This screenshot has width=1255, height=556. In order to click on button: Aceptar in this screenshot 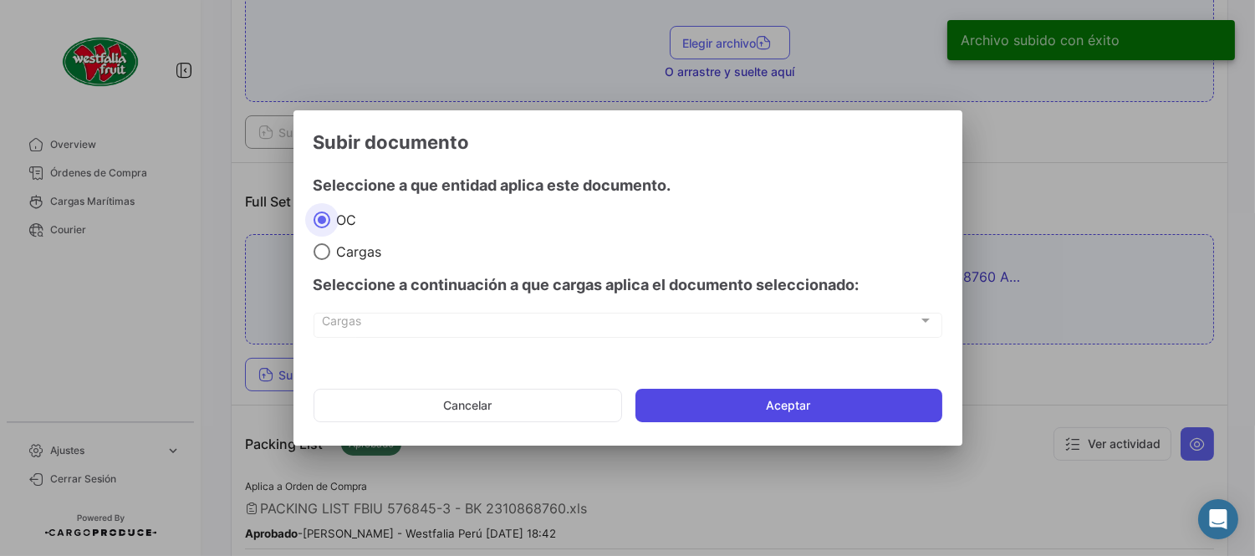, I will do `click(788, 405)`.